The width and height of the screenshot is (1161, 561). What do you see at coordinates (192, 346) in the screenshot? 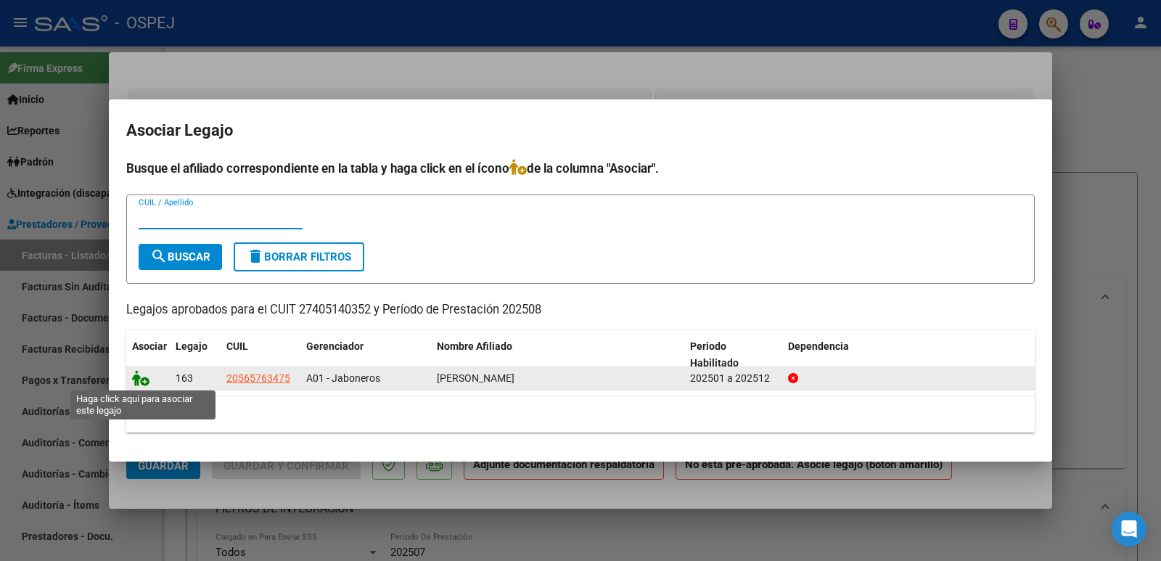
I see `span: Legajo` at bounding box center [192, 346].